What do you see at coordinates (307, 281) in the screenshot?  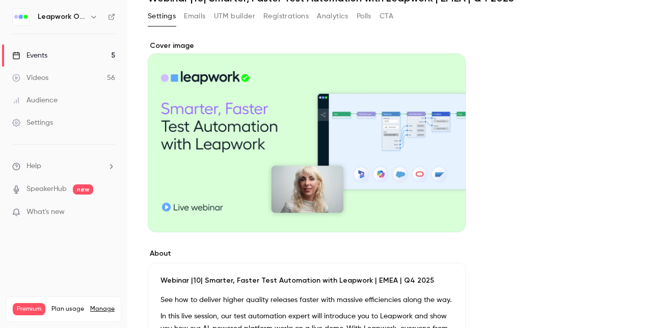 I see `p: Webinar |10| Smarter, Faster Test Automation with Leapwork | EMEA | Q4 2025` at bounding box center [307, 281].